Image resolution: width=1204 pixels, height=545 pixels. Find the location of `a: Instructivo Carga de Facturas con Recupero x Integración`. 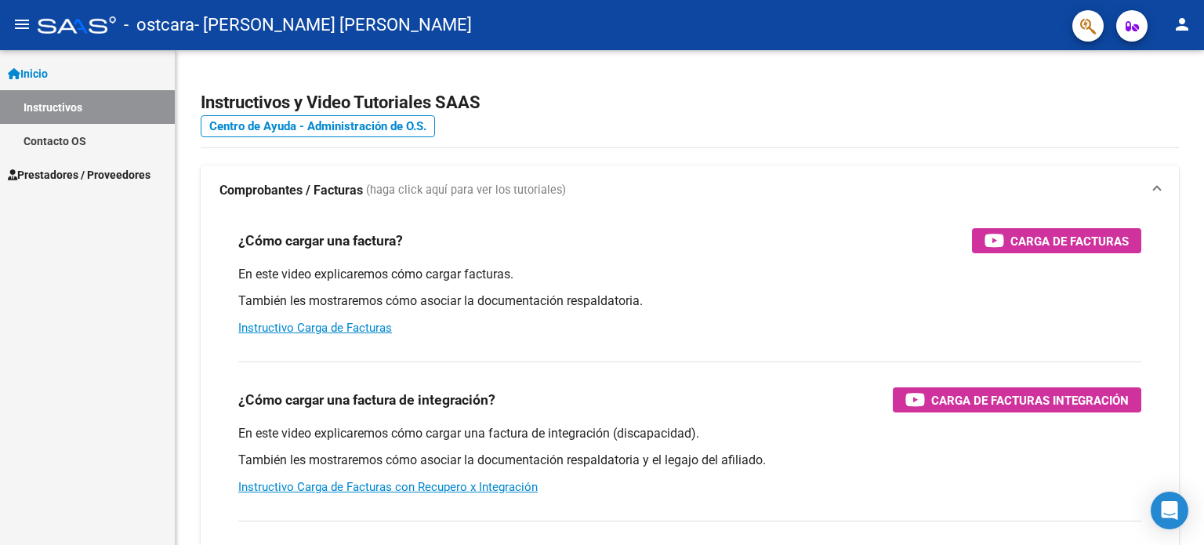

a: Instructivo Carga de Facturas con Recupero x Integración is located at coordinates (388, 487).